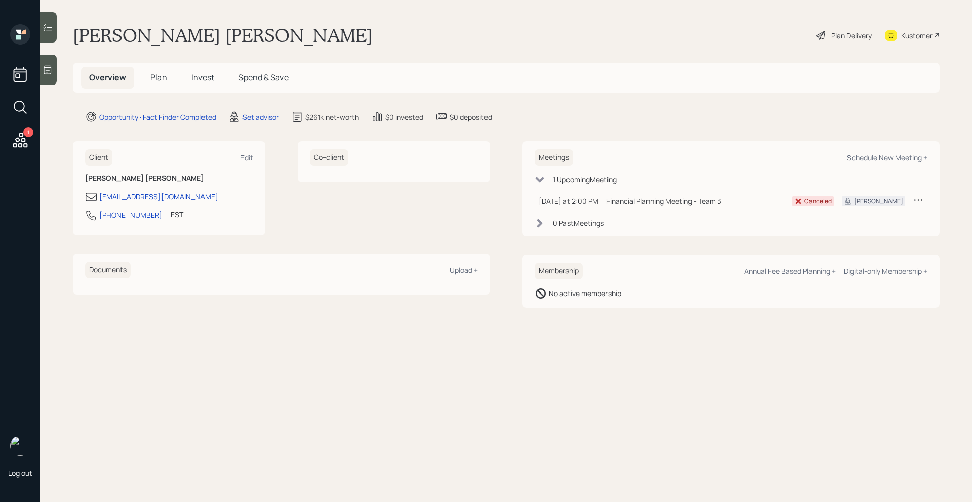 The image size is (972, 502). What do you see at coordinates (886, 271) in the screenshot?
I see `div: Digital-only Membership +` at bounding box center [886, 271].